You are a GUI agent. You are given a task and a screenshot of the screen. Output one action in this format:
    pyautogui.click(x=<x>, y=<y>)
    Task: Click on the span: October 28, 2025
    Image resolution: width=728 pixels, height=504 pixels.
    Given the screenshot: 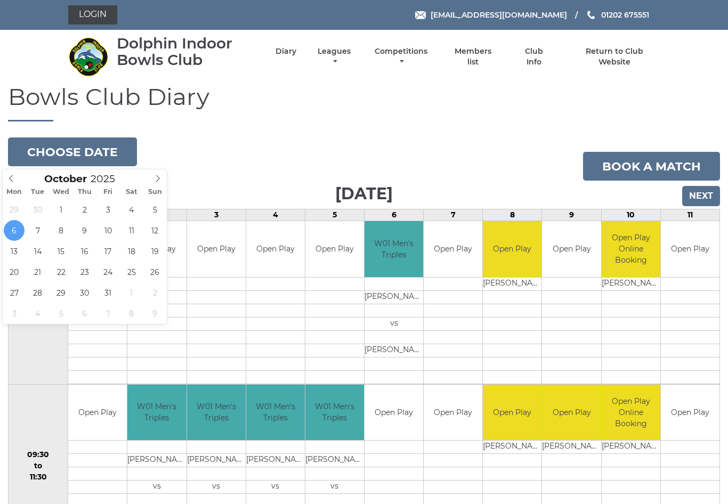 What is the action you would take?
    pyautogui.click(x=37, y=293)
    